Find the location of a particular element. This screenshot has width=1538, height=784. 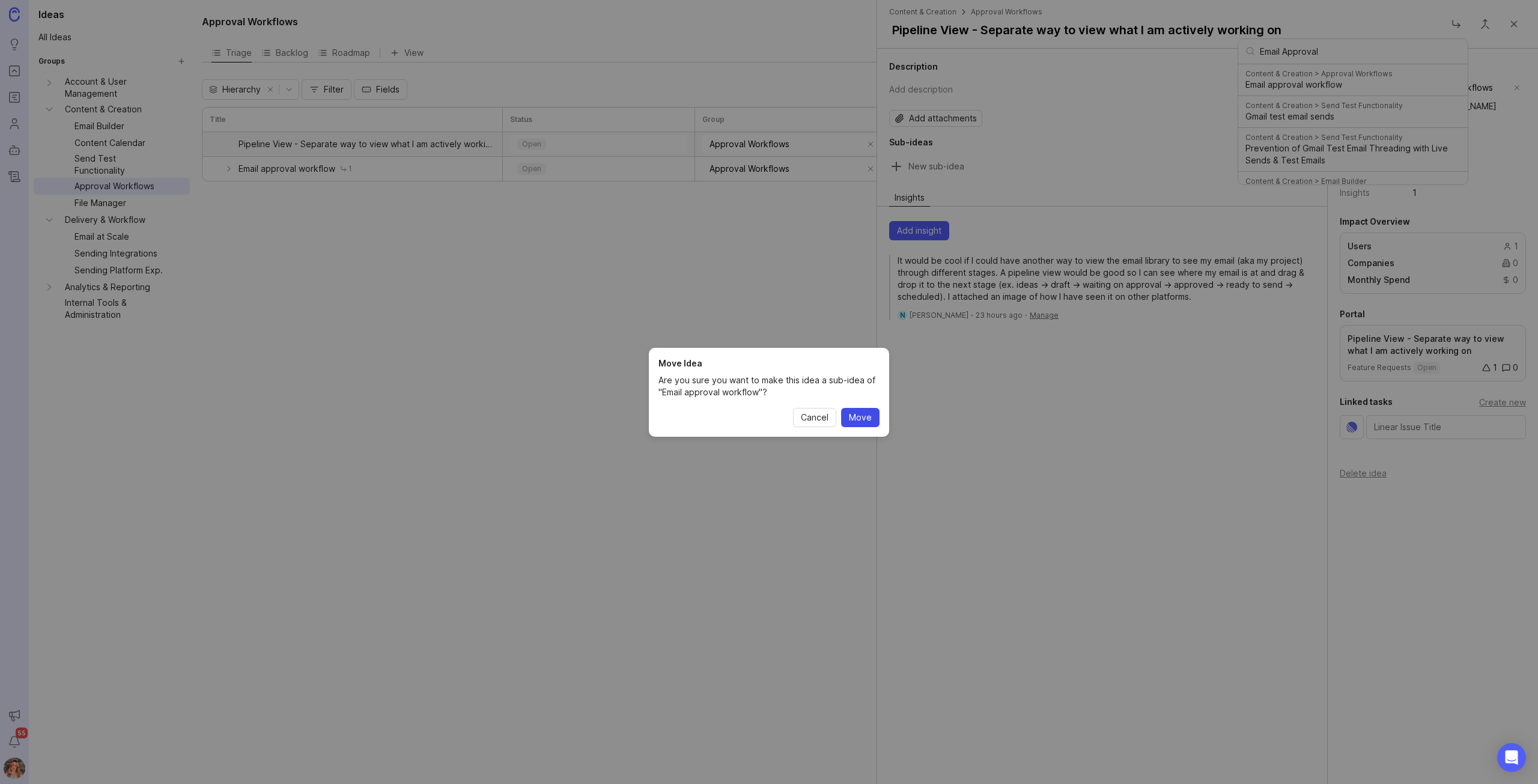

span: Move is located at coordinates (860, 417).